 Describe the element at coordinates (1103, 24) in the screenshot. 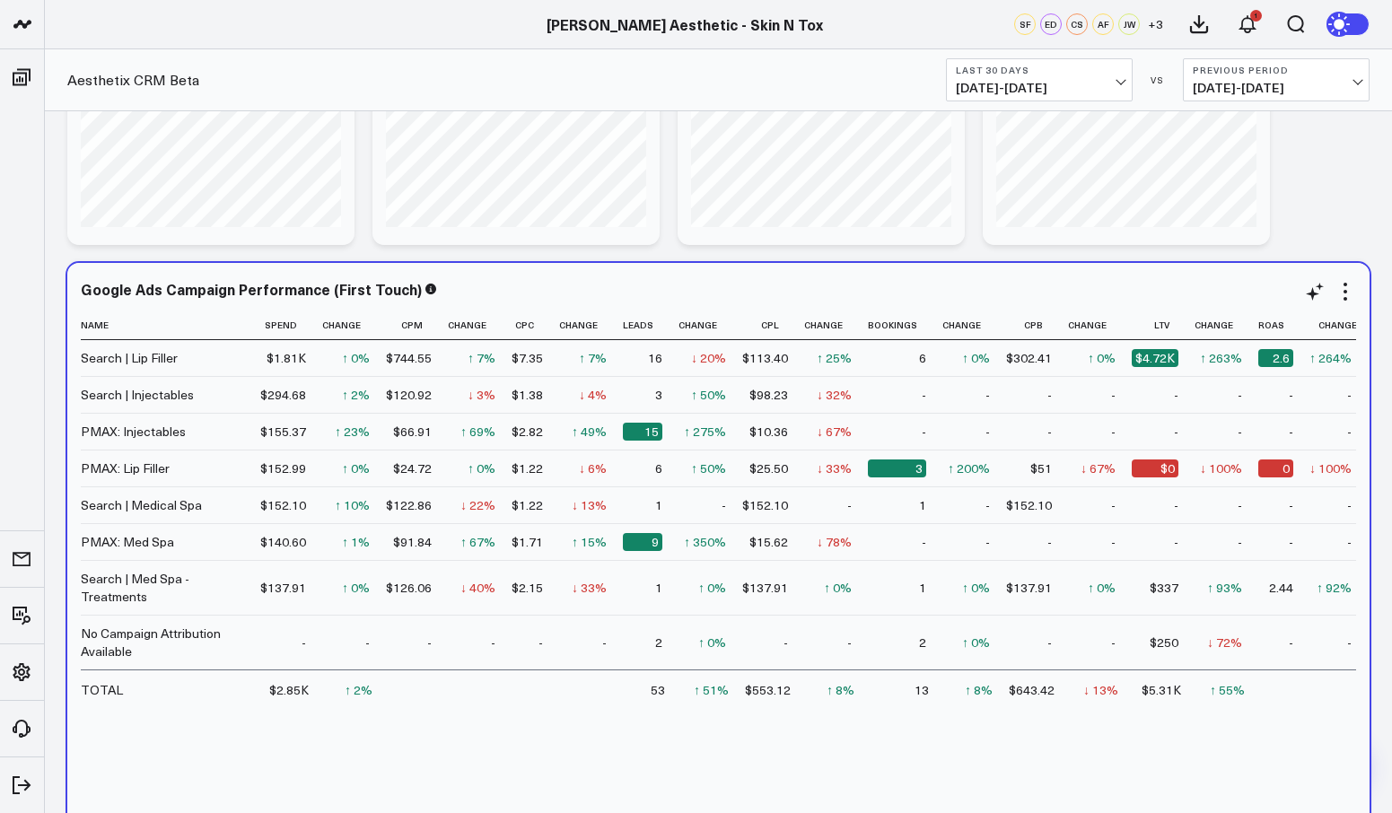

I see `div: AF` at that location.